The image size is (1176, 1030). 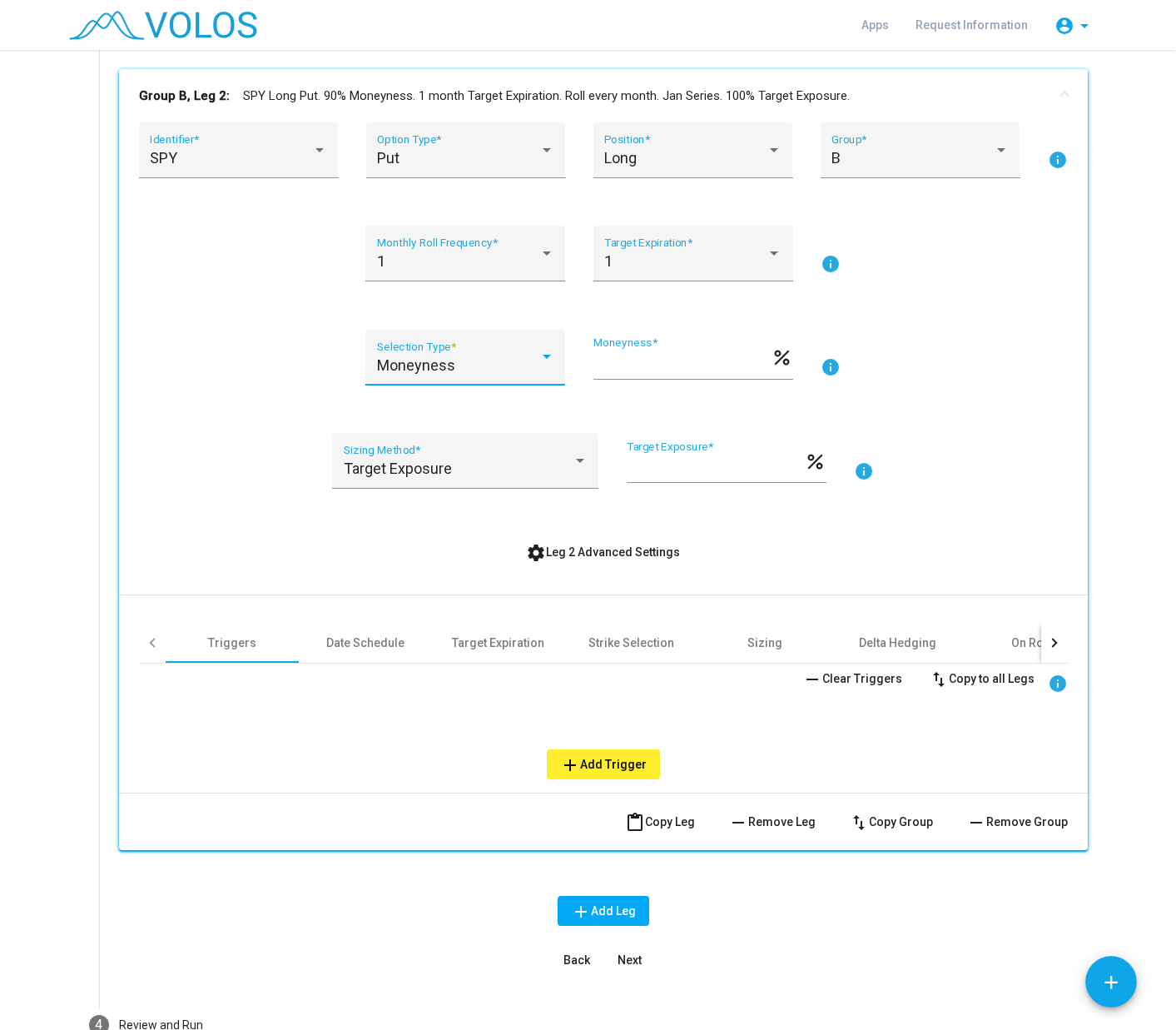 I want to click on button: Clear Triggers, so click(x=852, y=678).